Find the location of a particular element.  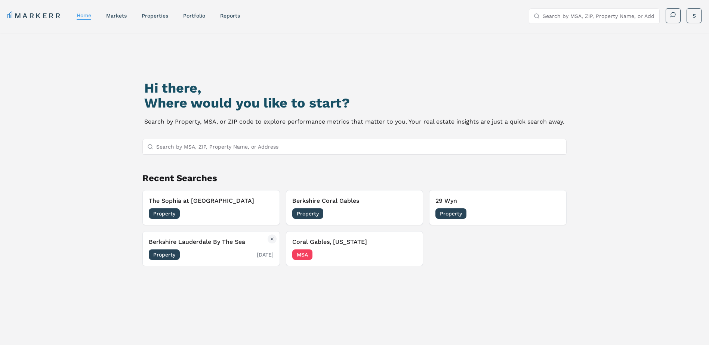

a: home is located at coordinates (84, 15).